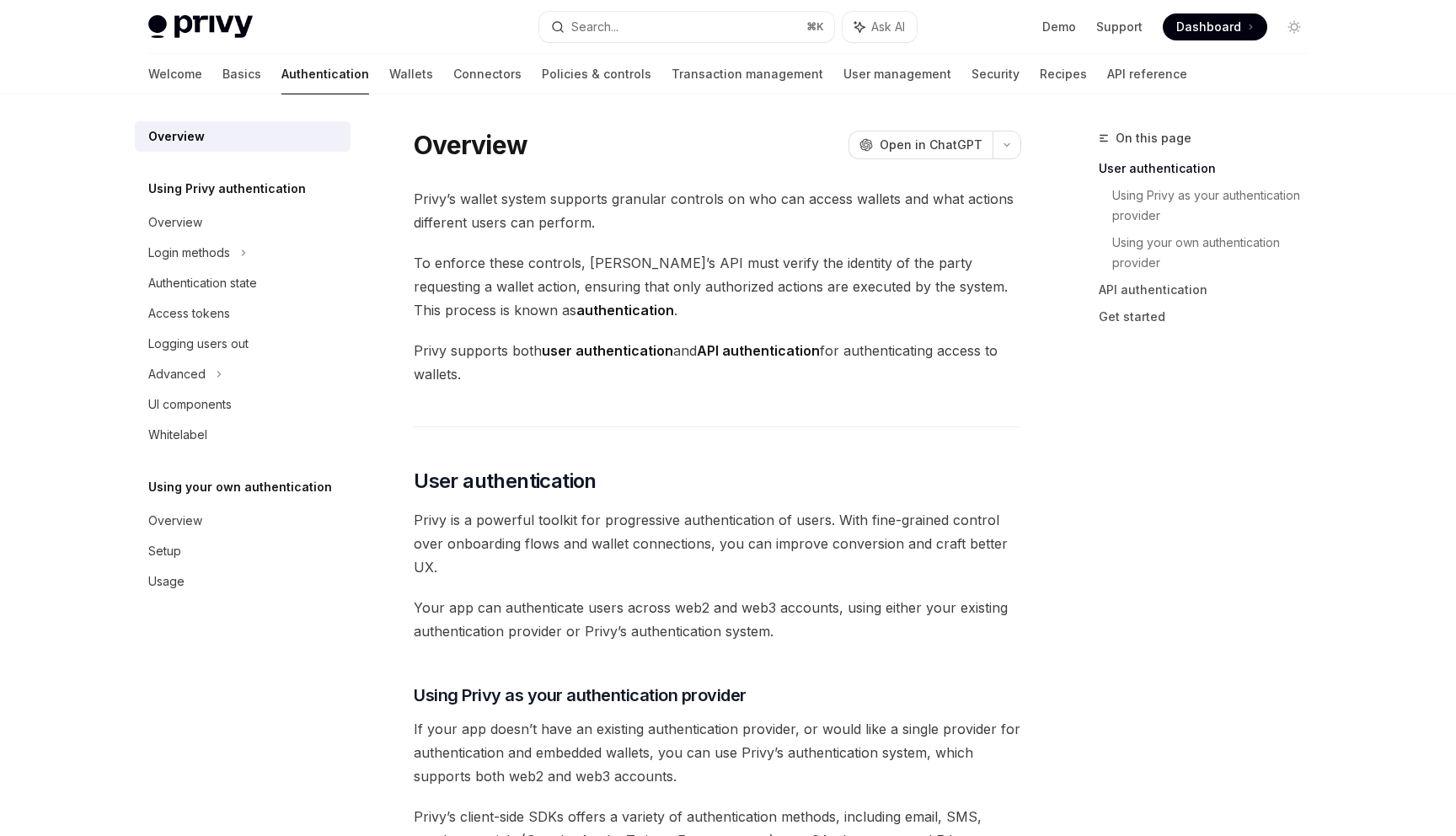 The height and width of the screenshot is (836, 1456). I want to click on span: ⌘ K, so click(814, 27).